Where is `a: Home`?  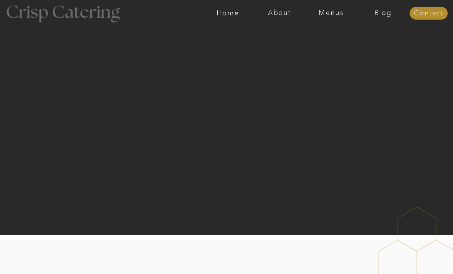
a: Home is located at coordinates (228, 13).